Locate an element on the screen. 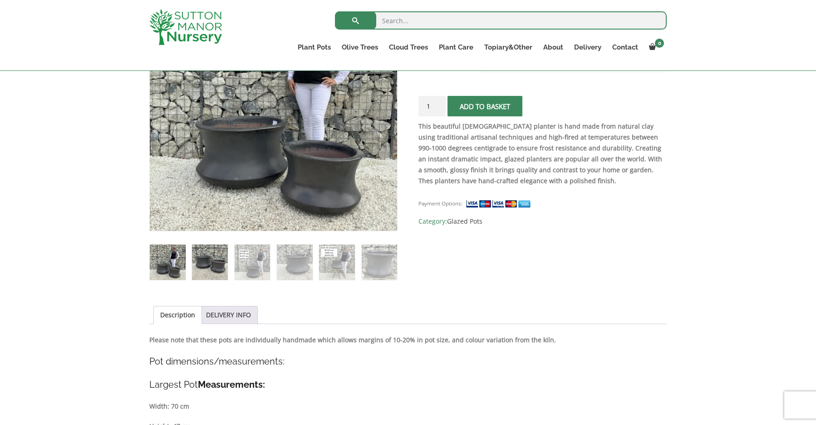 This screenshot has width=816, height=425. a: About is located at coordinates (553, 47).